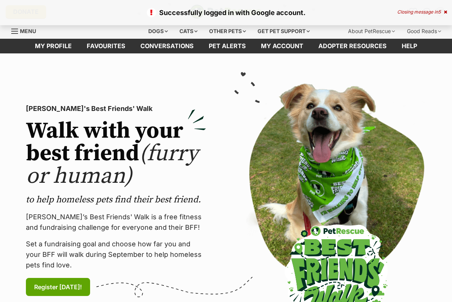 The height and width of the screenshot is (302, 452). Describe the element at coordinates (189, 31) in the screenshot. I see `div: Cats` at that location.